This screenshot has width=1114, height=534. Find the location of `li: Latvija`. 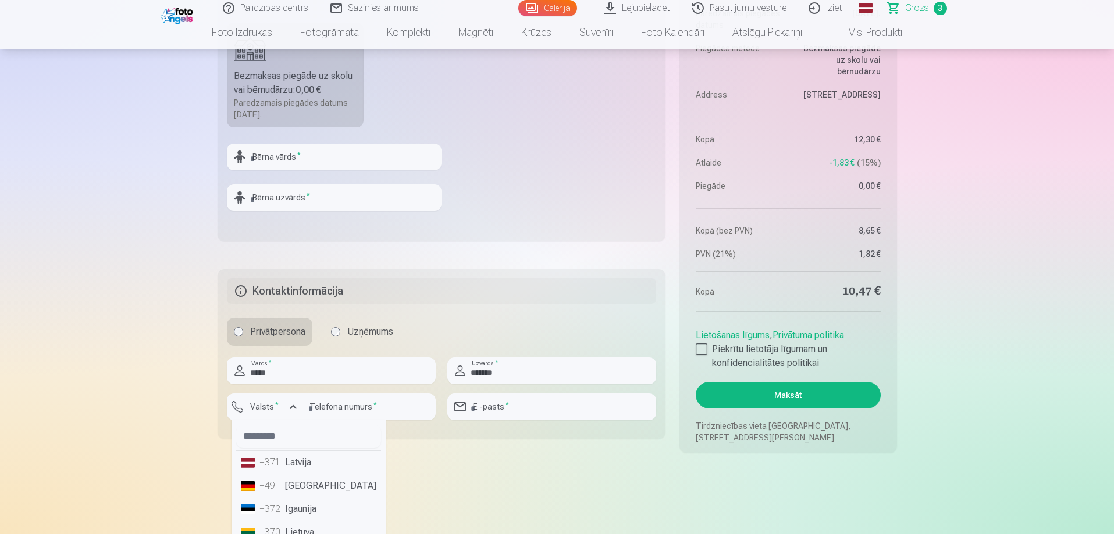

li: Latvija is located at coordinates (308, 463).